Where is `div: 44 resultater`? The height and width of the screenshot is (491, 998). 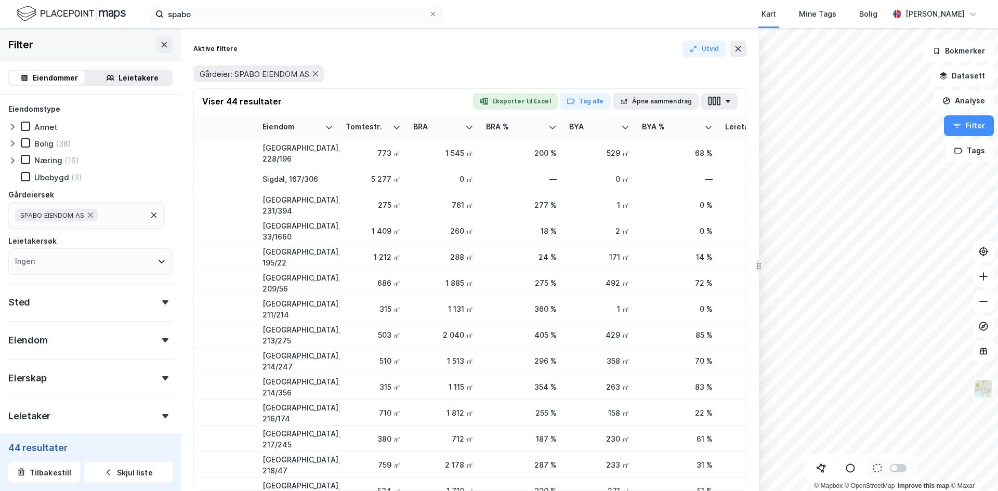 div: 44 resultater is located at coordinates (90, 448).